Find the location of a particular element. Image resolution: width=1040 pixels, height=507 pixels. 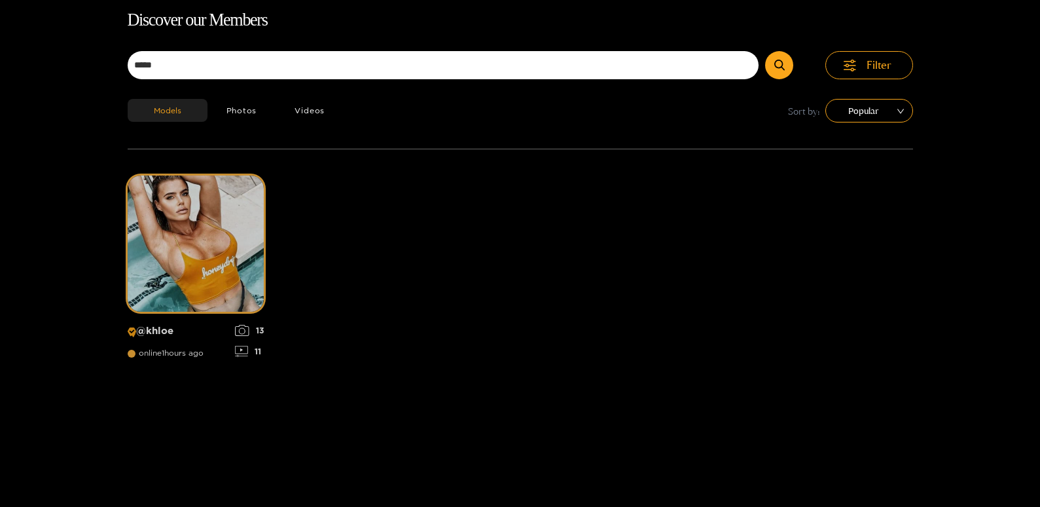

span: Sort by: is located at coordinates (804, 111).